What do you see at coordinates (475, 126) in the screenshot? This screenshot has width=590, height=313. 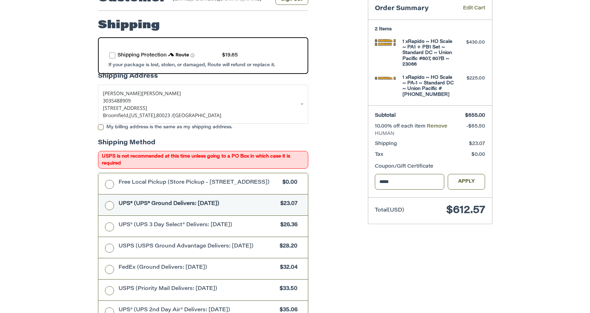 I see `span: -$65.50` at bounding box center [475, 126].